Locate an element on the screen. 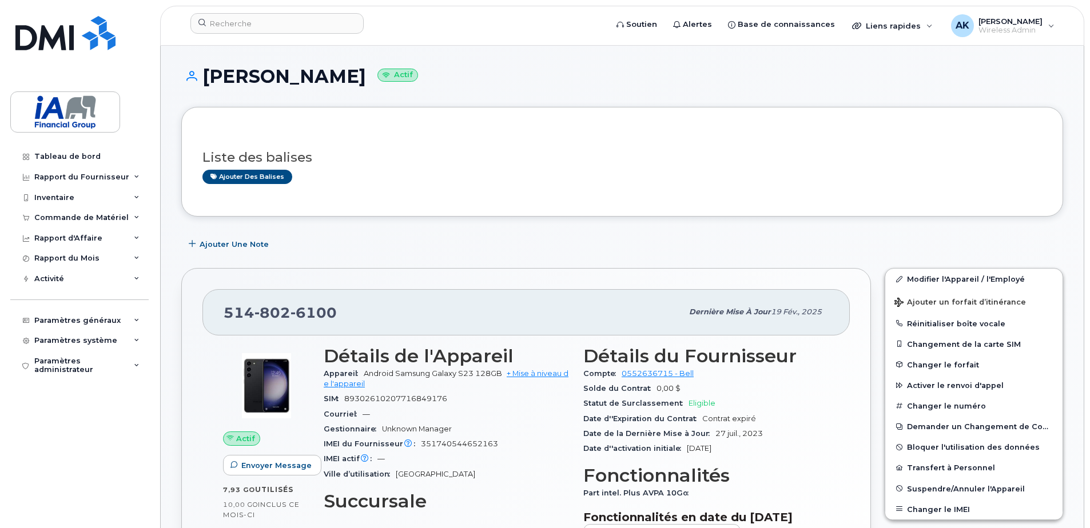 The height and width of the screenshot is (528, 1090). span: IMEI du Fournisseur is located at coordinates (372, 444).